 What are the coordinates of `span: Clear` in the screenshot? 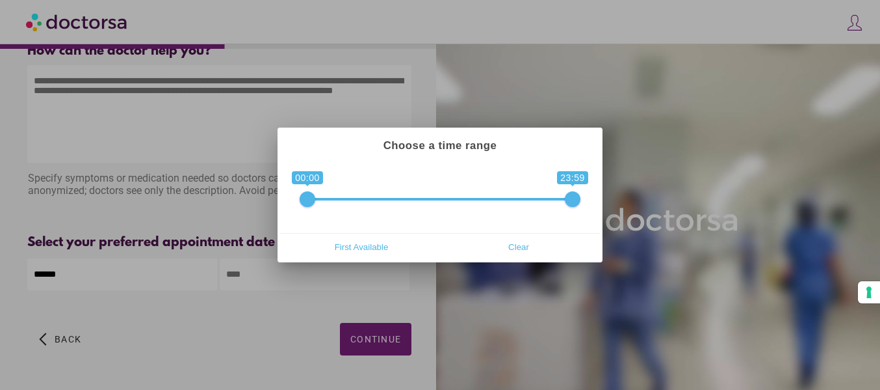 It's located at (519, 246).